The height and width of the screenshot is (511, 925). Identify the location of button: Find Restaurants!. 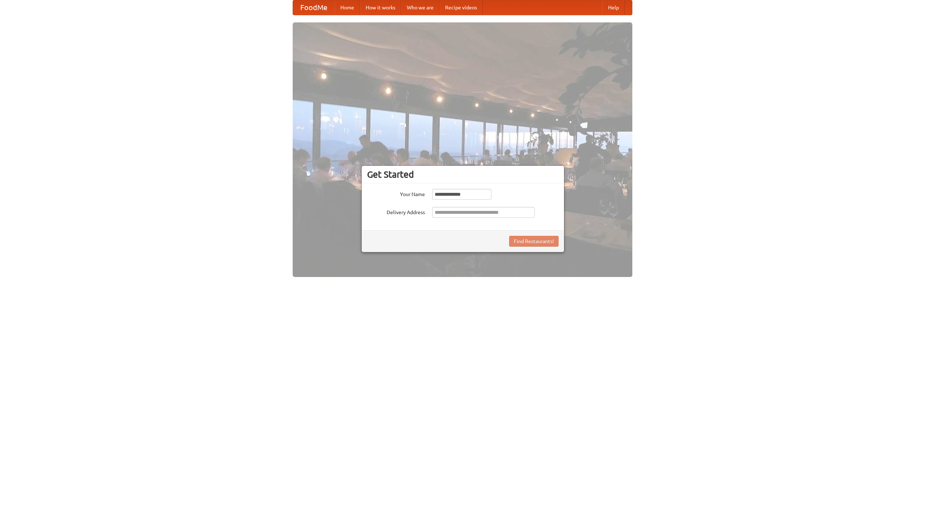
(534, 241).